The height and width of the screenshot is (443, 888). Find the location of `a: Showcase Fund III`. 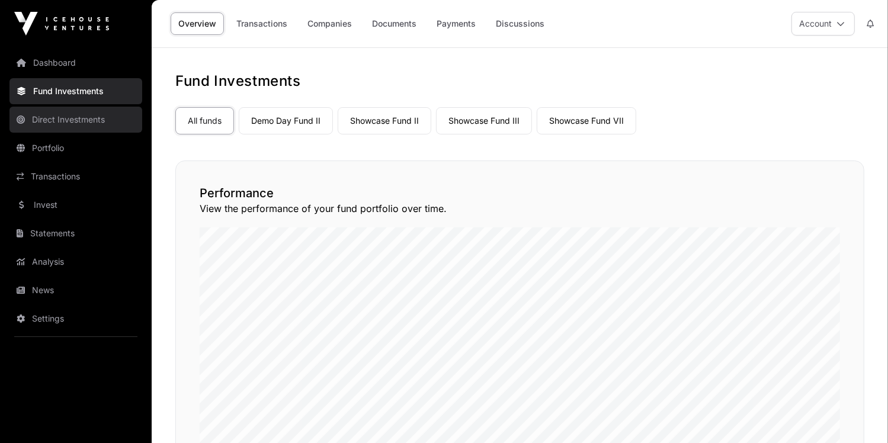

a: Showcase Fund III is located at coordinates (484, 121).